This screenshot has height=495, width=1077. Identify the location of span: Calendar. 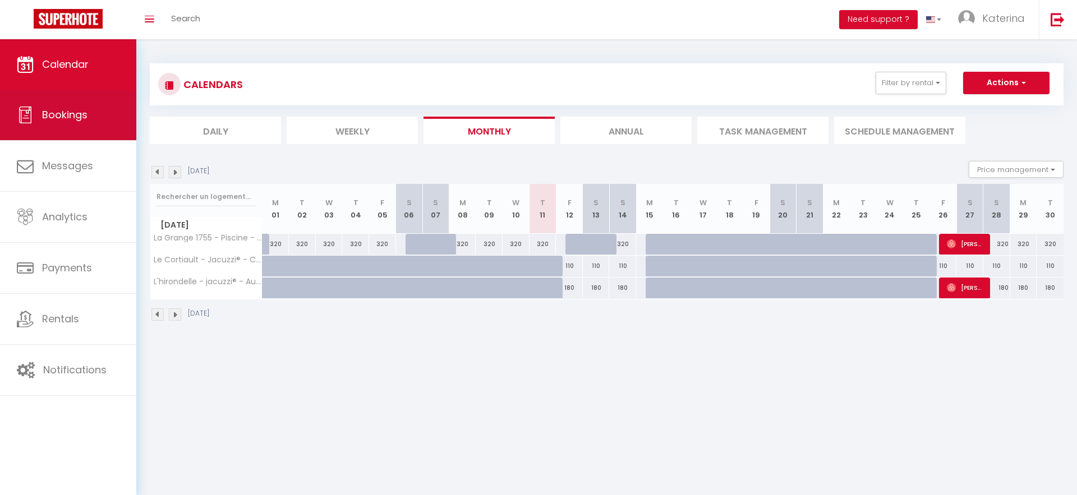
(65, 64).